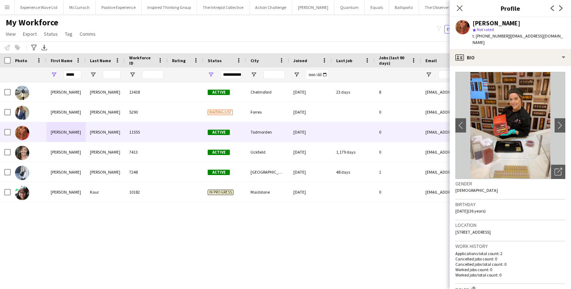 The width and height of the screenshot is (571, 289). Describe the element at coordinates (485, 29) in the screenshot. I see `span: Not rated` at that location.